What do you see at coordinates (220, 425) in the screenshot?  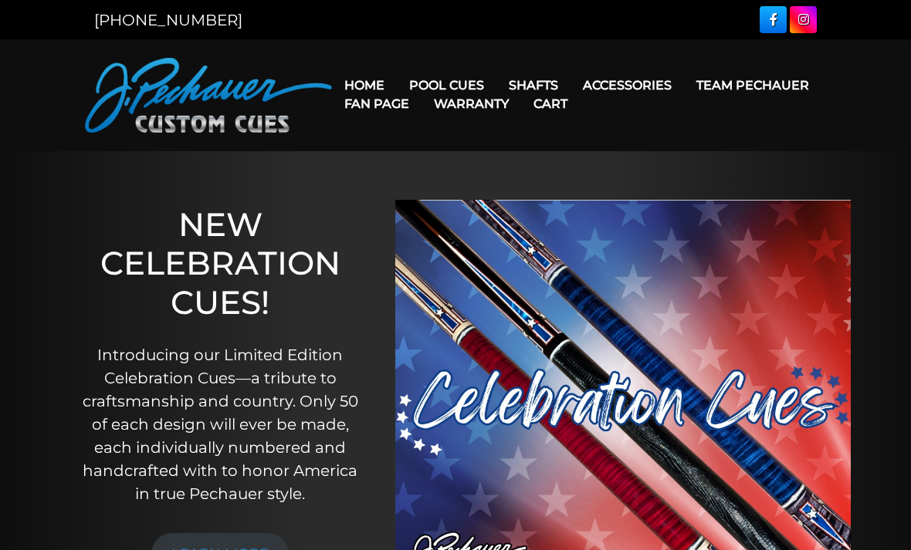 I see `p: Introducing our Limited Edition Celebration Cues—a tribute to craftsmanship and country. Only 50 ...` at bounding box center [220, 425].